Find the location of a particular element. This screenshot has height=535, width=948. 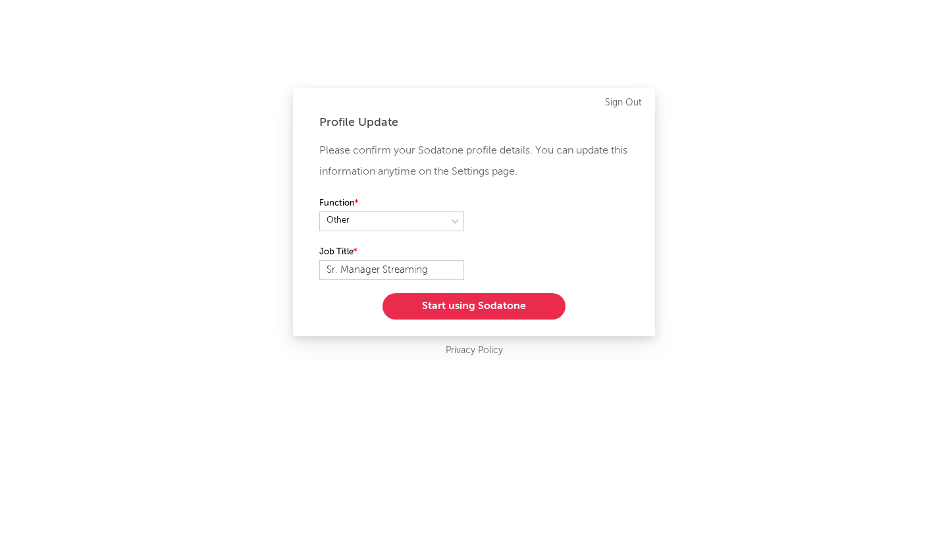

button: Start using Sodatone is located at coordinates (474, 306).